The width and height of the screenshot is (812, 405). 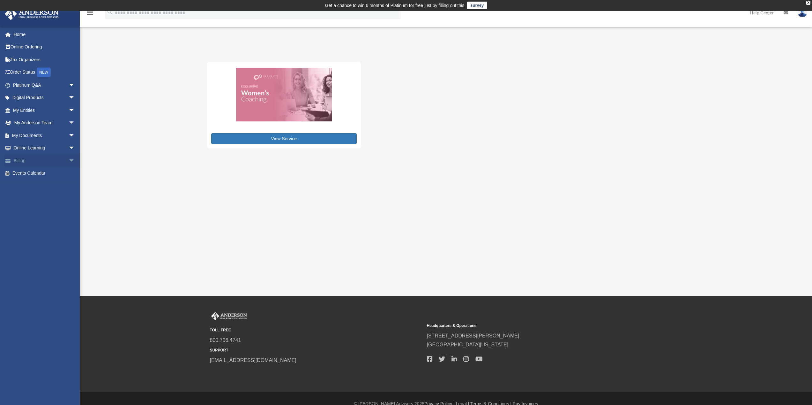 What do you see at coordinates (44, 161) in the screenshot?
I see `a: Billingarrow_drop_down` at bounding box center [44, 161].